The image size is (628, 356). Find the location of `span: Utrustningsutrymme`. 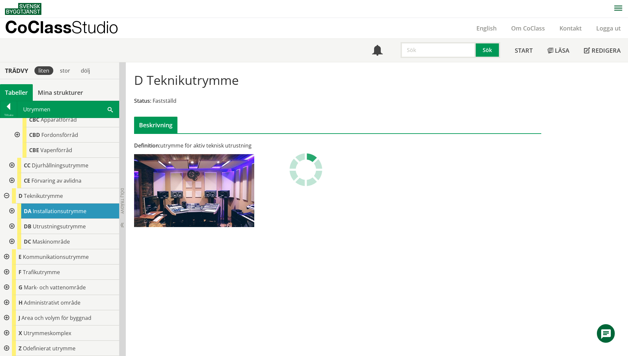

span: Utrustningsutrymme is located at coordinates (59, 226).